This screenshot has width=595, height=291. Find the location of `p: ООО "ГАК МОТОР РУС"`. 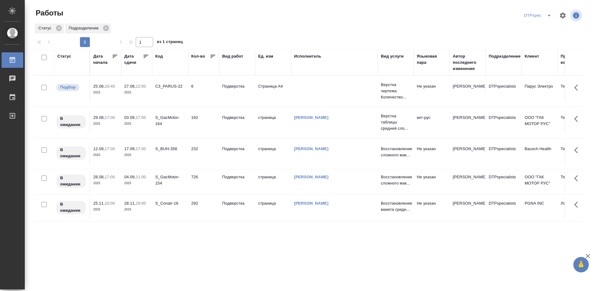

p: ООО "ГАК МОТОР РУС" is located at coordinates (540, 121).